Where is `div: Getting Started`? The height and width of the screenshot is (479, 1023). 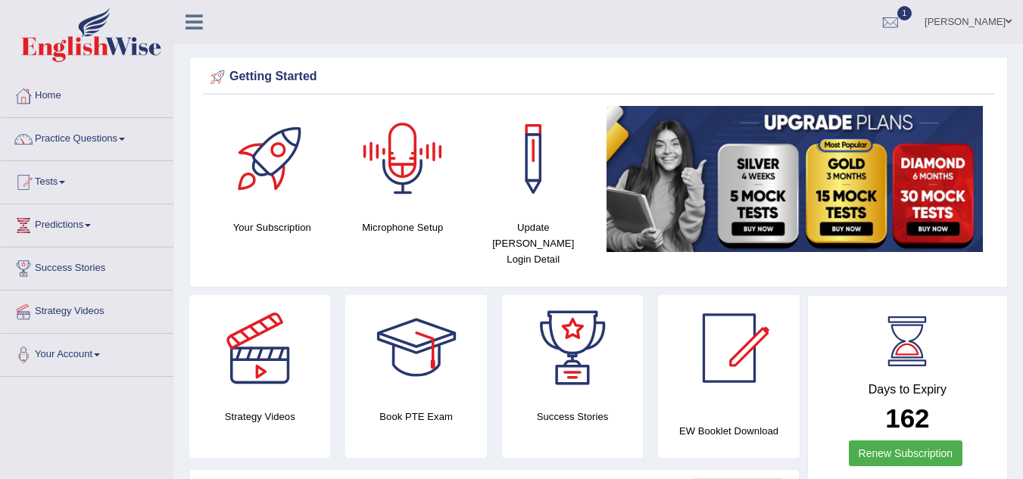
div: Getting Started is located at coordinates (598, 77).